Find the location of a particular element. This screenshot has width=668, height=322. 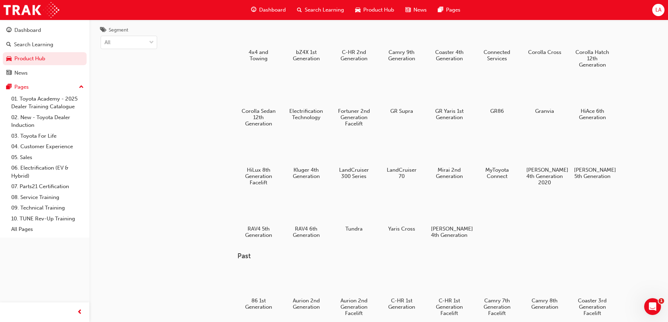

a: Coaster 4th Generation is located at coordinates (449, 41).